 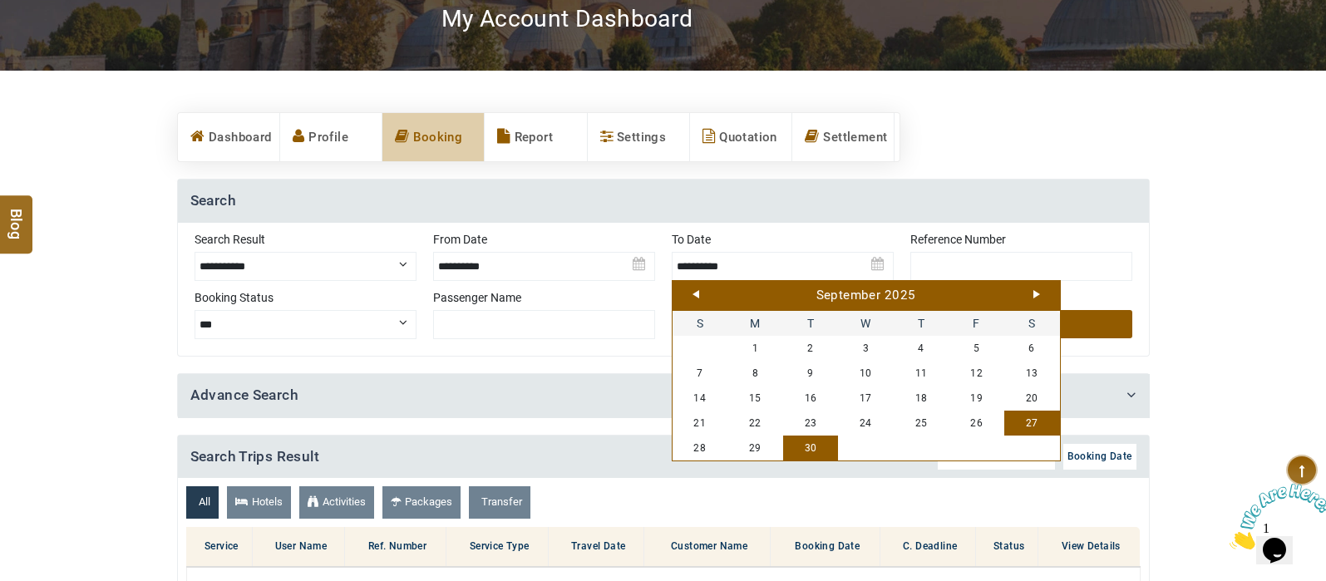 What do you see at coordinates (755, 373) in the screenshot?
I see `a: 8` at bounding box center [755, 373].